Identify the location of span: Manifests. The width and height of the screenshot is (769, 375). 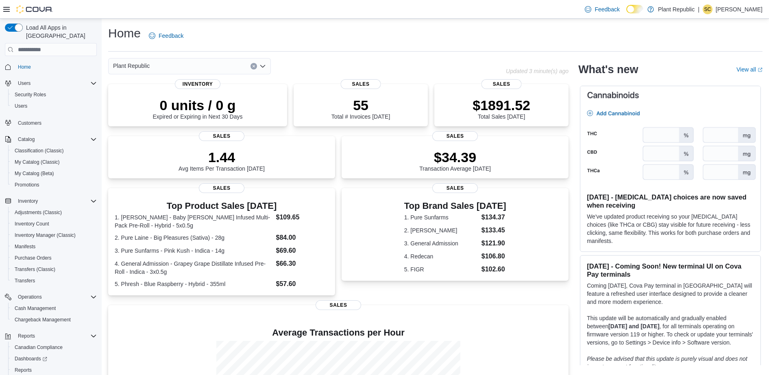
(25, 247).